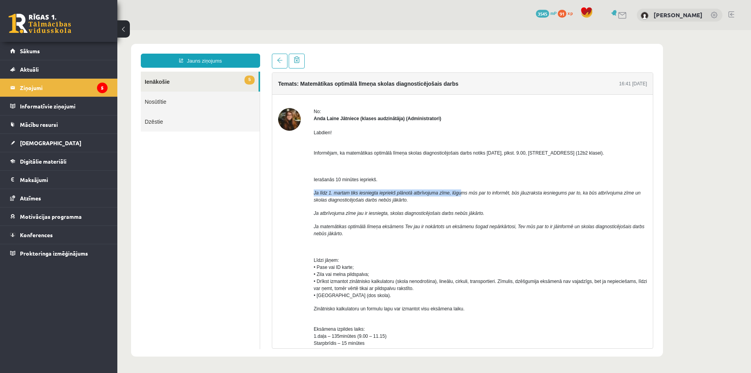  I want to click on a: Digitālie materiāli, so click(59, 161).